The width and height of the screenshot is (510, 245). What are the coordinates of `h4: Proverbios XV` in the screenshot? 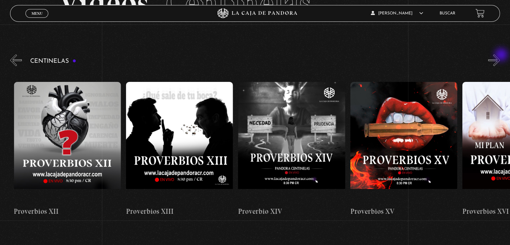 It's located at (403, 211).